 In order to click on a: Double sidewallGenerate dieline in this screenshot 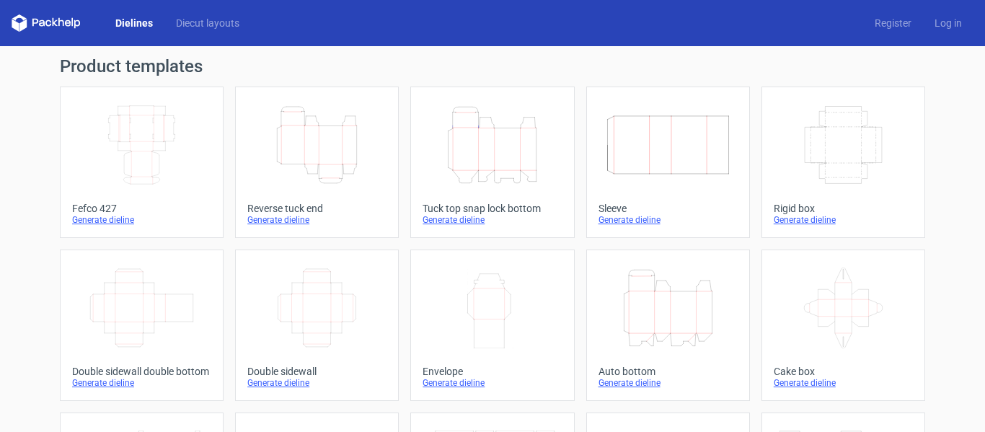, I will do `click(317, 325)`.